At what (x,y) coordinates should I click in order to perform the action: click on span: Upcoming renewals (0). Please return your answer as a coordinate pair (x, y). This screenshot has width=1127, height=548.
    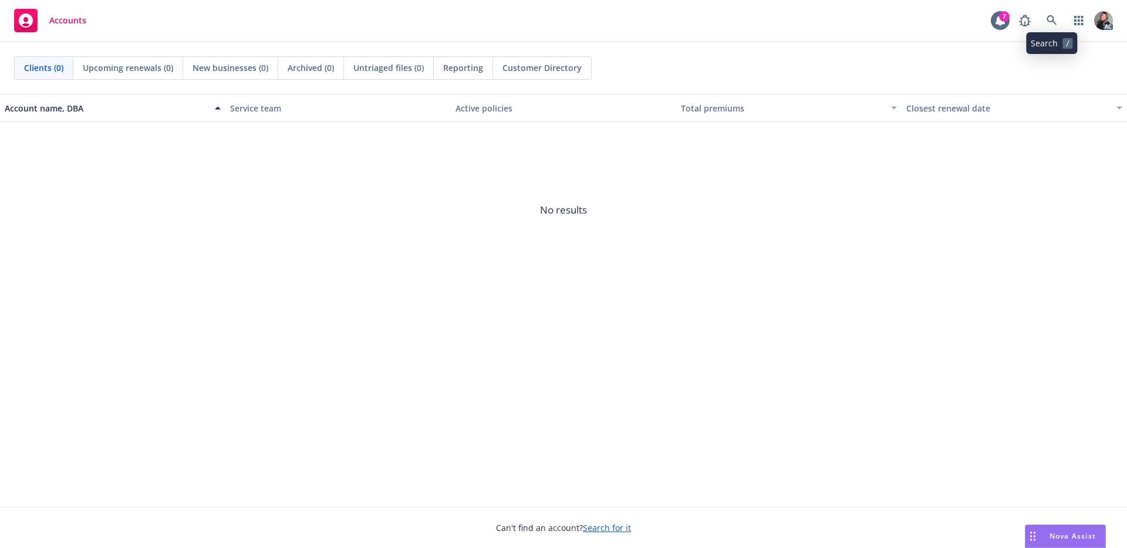
    Looking at the image, I should click on (128, 67).